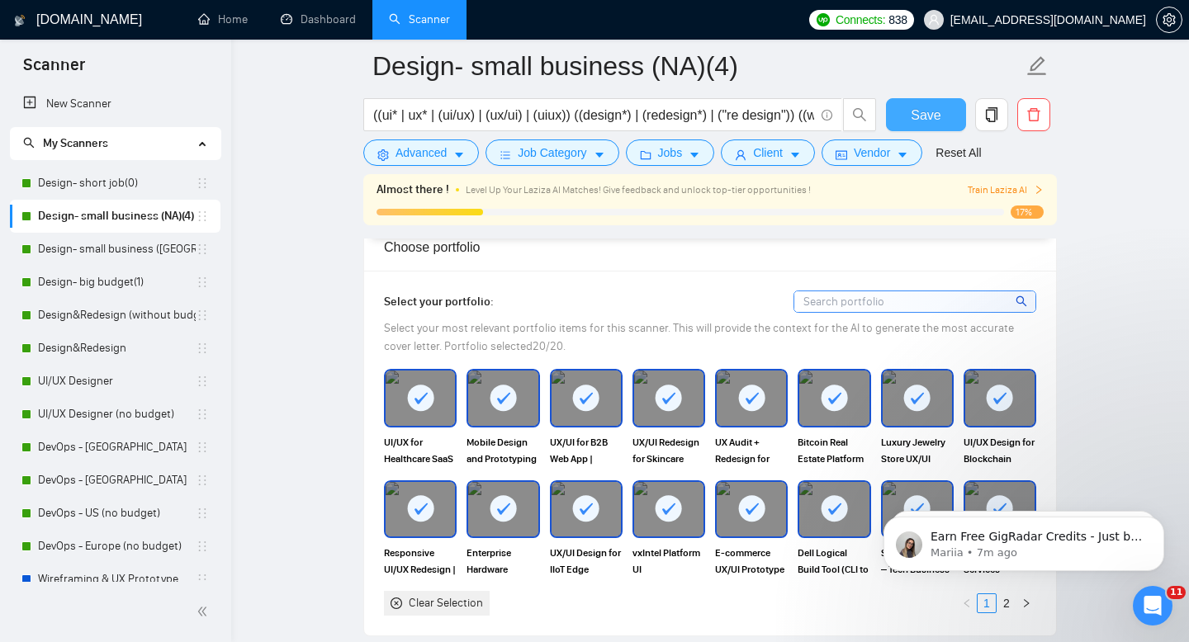  Describe the element at coordinates (505, 154) in the screenshot. I see `span: bars` at that location.